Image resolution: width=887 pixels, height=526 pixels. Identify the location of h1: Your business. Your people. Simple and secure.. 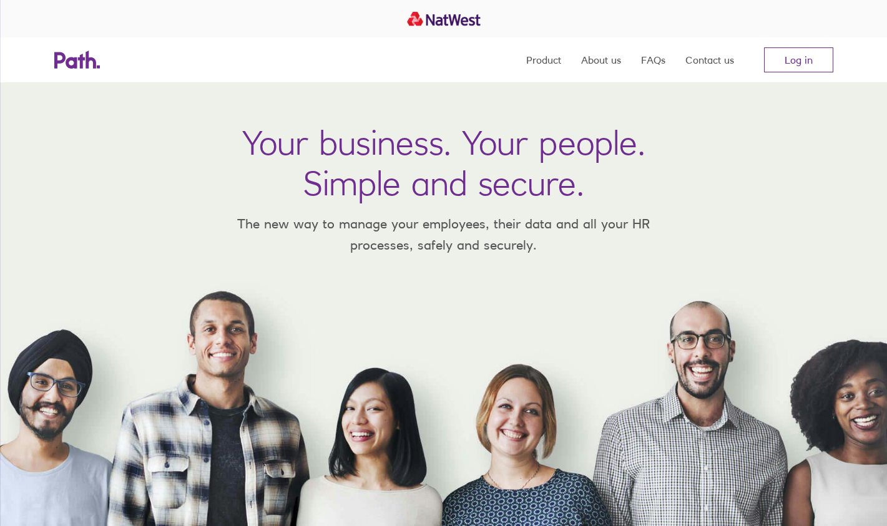
(444, 163).